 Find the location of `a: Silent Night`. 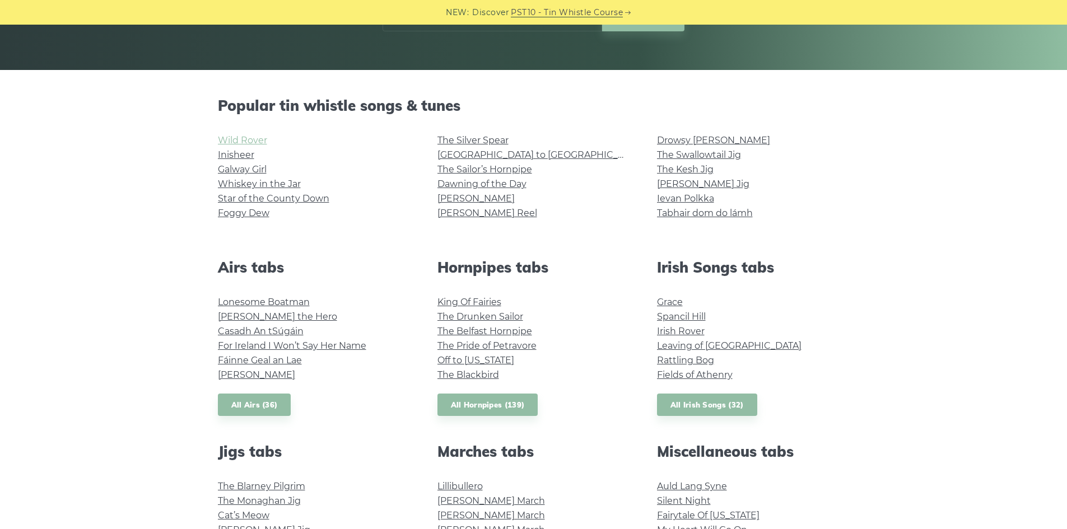

a: Silent Night is located at coordinates (684, 501).